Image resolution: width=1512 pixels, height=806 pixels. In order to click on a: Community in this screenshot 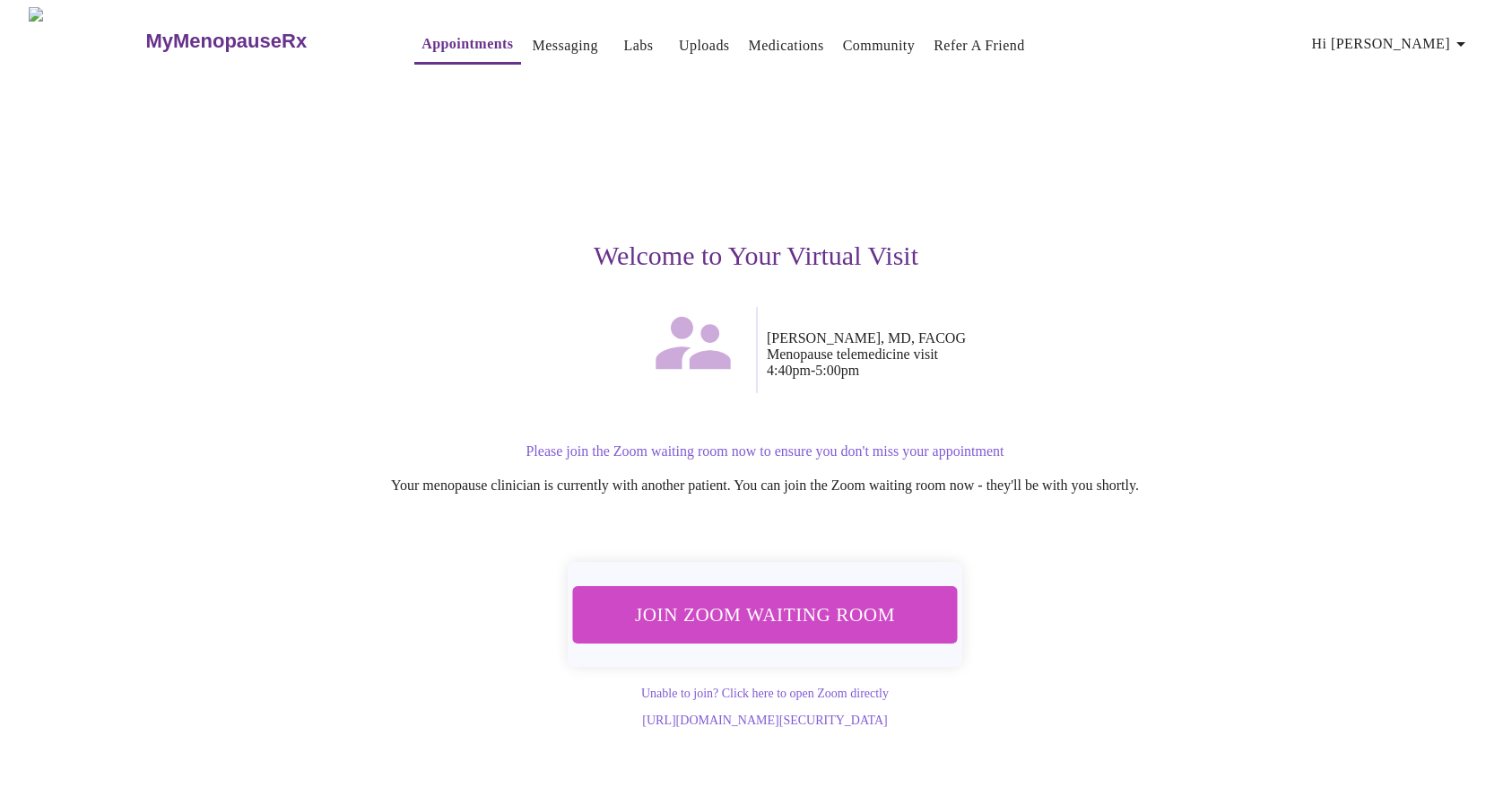, I will do `click(879, 46)`.